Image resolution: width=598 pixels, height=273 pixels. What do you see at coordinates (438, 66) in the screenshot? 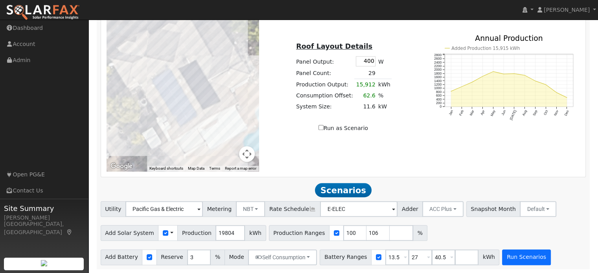
I see `text: 2200` at bounding box center [438, 66].